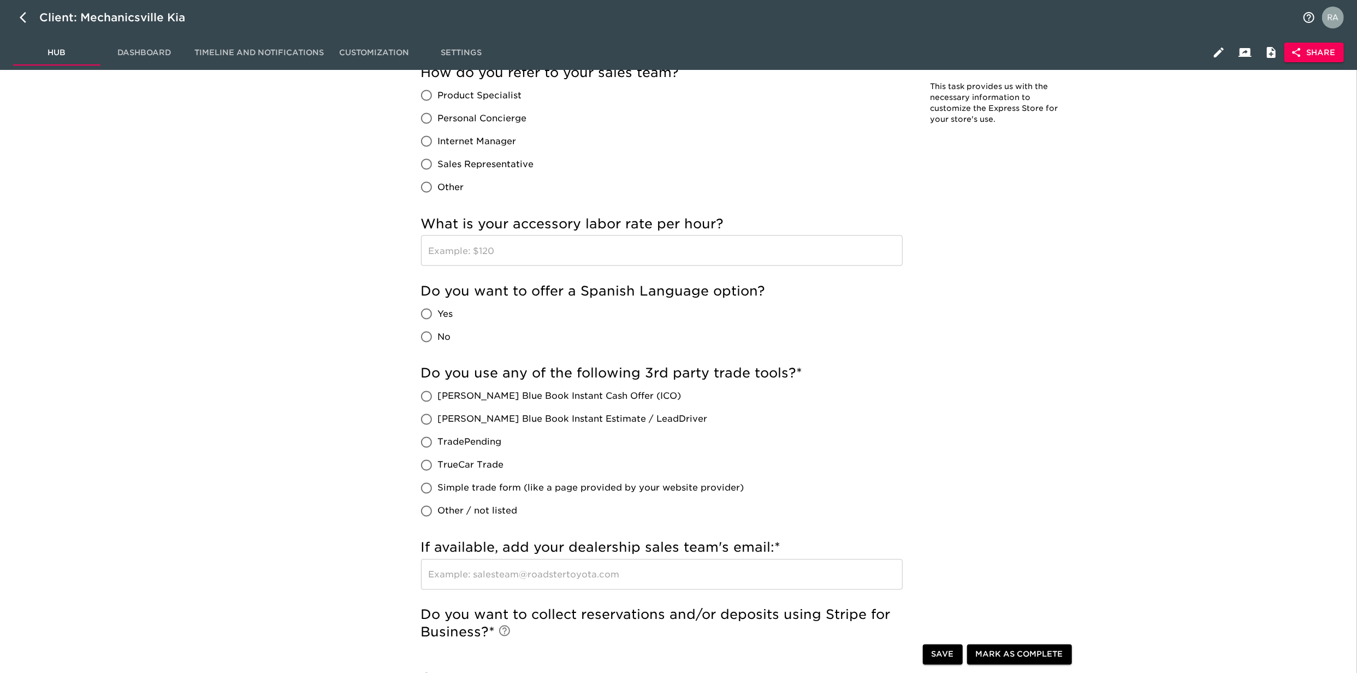 This screenshot has width=1357, height=673. What do you see at coordinates (662, 251) in the screenshot?
I see `input: Example: $120` at bounding box center [662, 251].